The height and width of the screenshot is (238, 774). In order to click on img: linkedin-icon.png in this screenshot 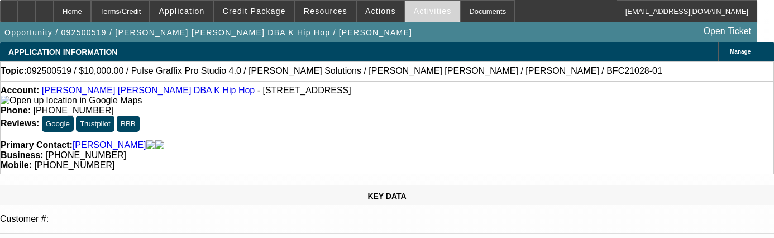, I will do `click(160, 145)`.